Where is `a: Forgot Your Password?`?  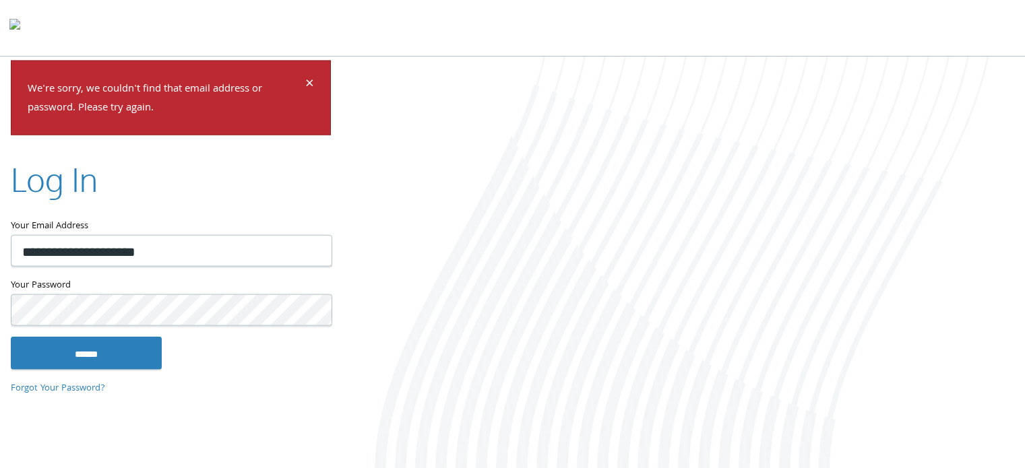
a: Forgot Your Password? is located at coordinates (58, 388).